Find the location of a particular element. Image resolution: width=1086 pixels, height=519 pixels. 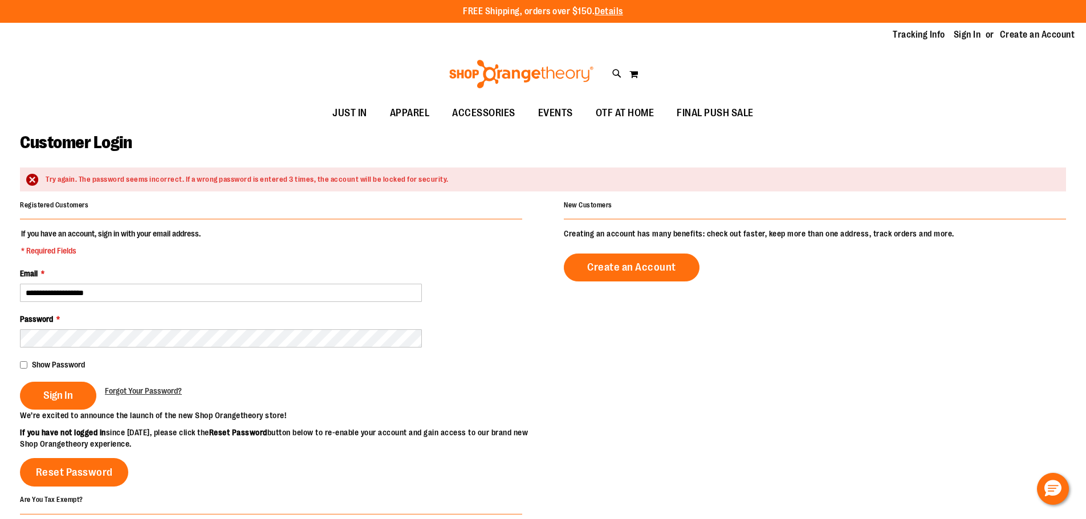

span: Reset Password is located at coordinates (74, 473).